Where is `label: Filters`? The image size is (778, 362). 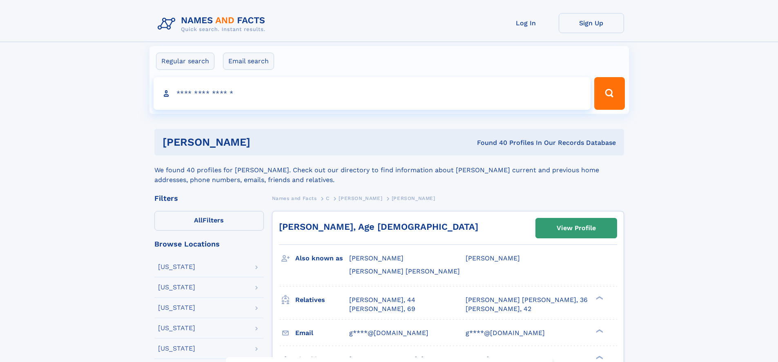
label: Filters is located at coordinates (209, 221).